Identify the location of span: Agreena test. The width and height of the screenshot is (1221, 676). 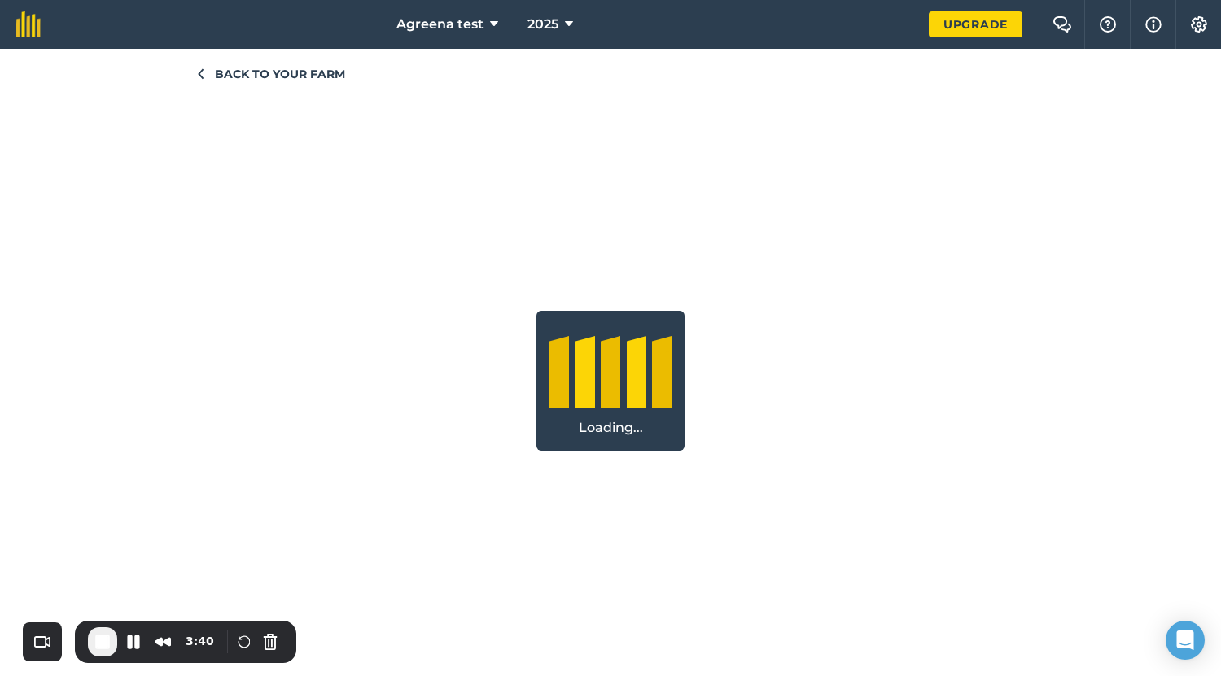
(439, 24).